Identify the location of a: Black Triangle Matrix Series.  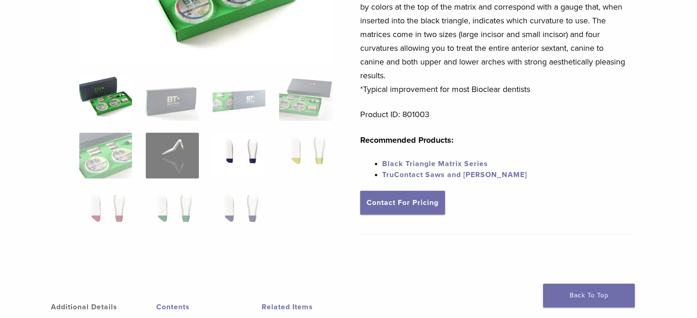
(435, 164).